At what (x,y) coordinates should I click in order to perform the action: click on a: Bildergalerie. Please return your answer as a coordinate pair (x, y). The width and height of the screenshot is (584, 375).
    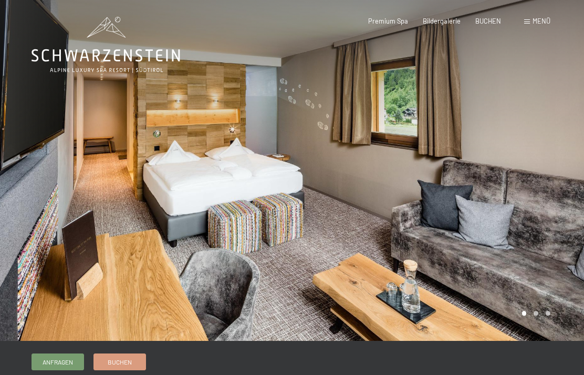
    Looking at the image, I should click on (441, 21).